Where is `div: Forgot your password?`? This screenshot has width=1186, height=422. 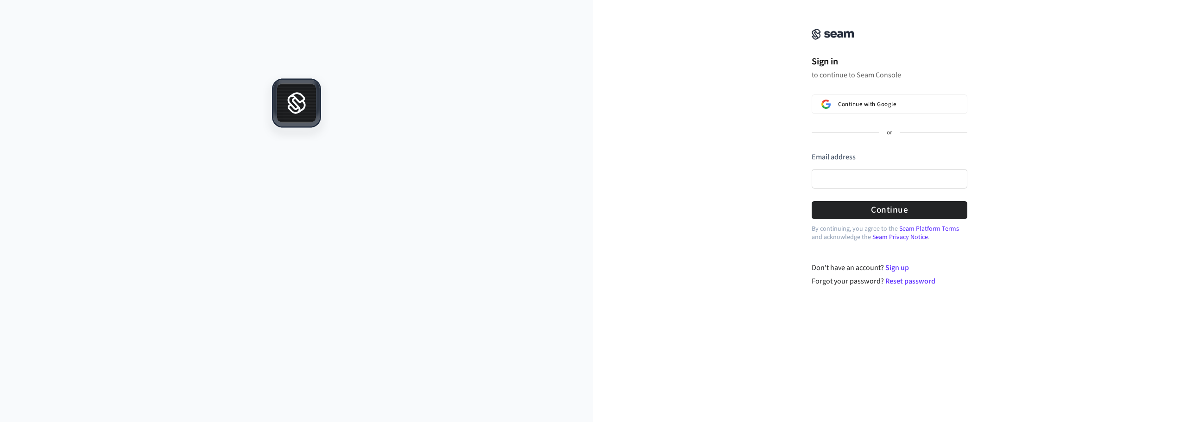
div: Forgot your password? is located at coordinates (889, 281).